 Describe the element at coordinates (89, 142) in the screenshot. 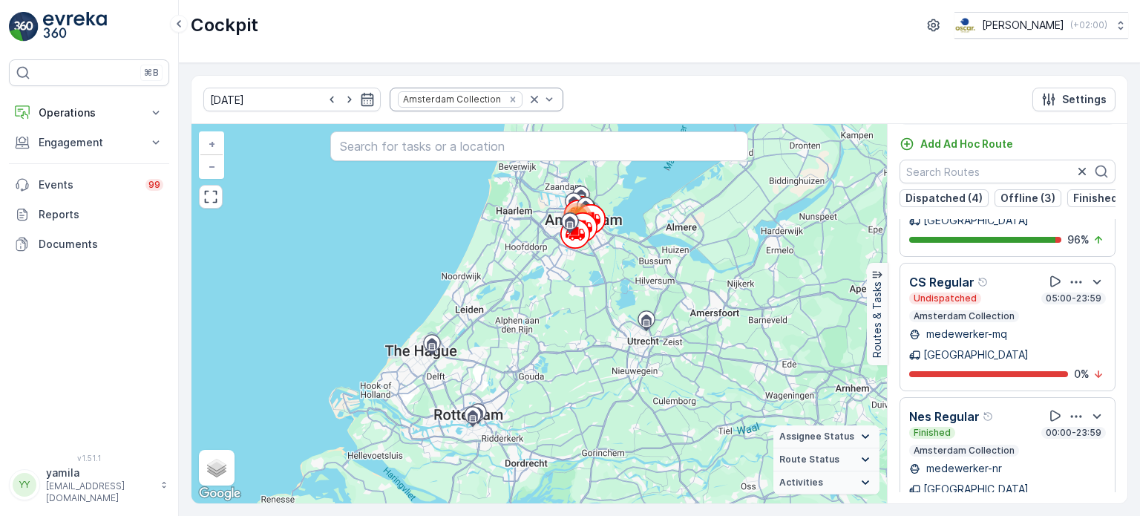

I see `p: Engagement` at that location.